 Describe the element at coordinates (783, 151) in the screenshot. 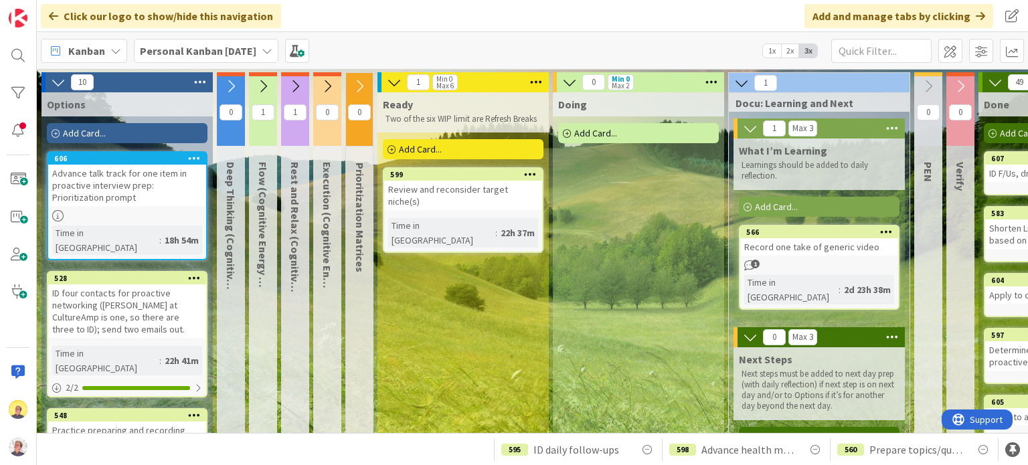

I see `span: What I’m Learning` at that location.